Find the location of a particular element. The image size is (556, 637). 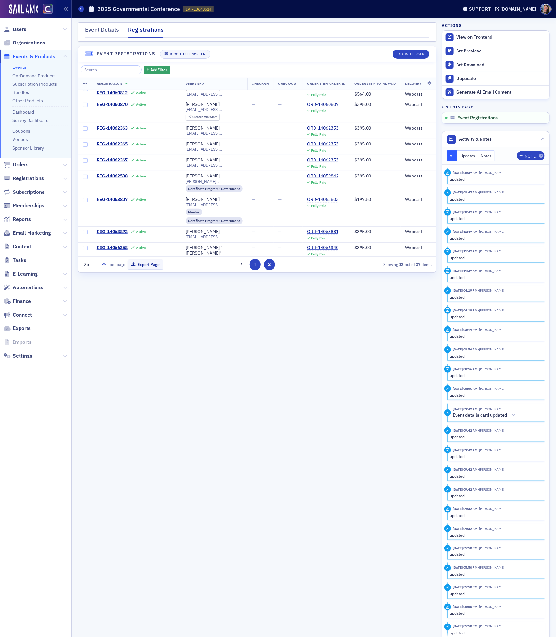

a: Subscription Products is located at coordinates (35, 84).